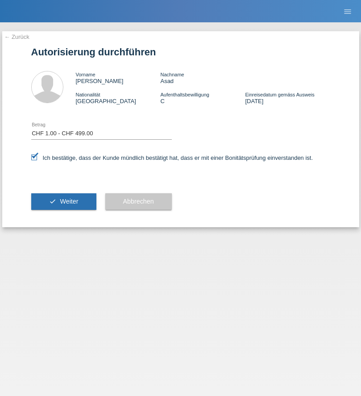 This screenshot has width=361, height=396. Describe the element at coordinates (138, 201) in the screenshot. I see `span: Abbrechen` at that location.